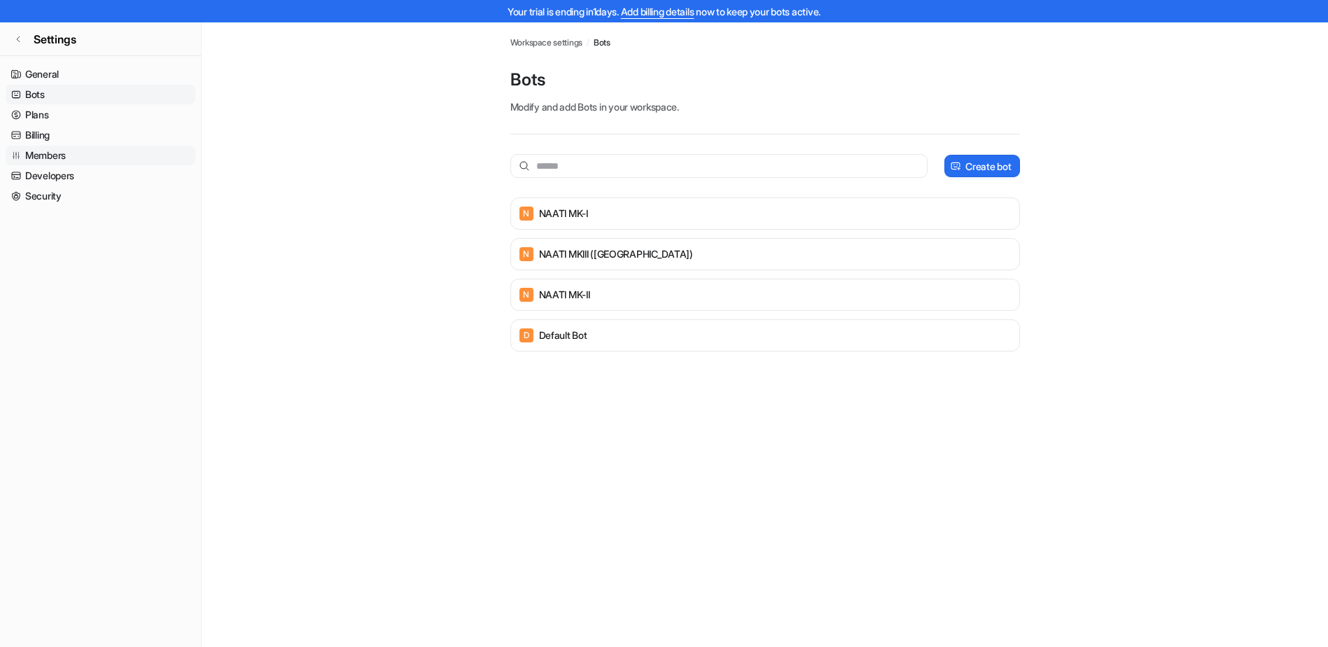 The height and width of the screenshot is (647, 1328). Describe the element at coordinates (602, 43) in the screenshot. I see `span: Bots` at that location.